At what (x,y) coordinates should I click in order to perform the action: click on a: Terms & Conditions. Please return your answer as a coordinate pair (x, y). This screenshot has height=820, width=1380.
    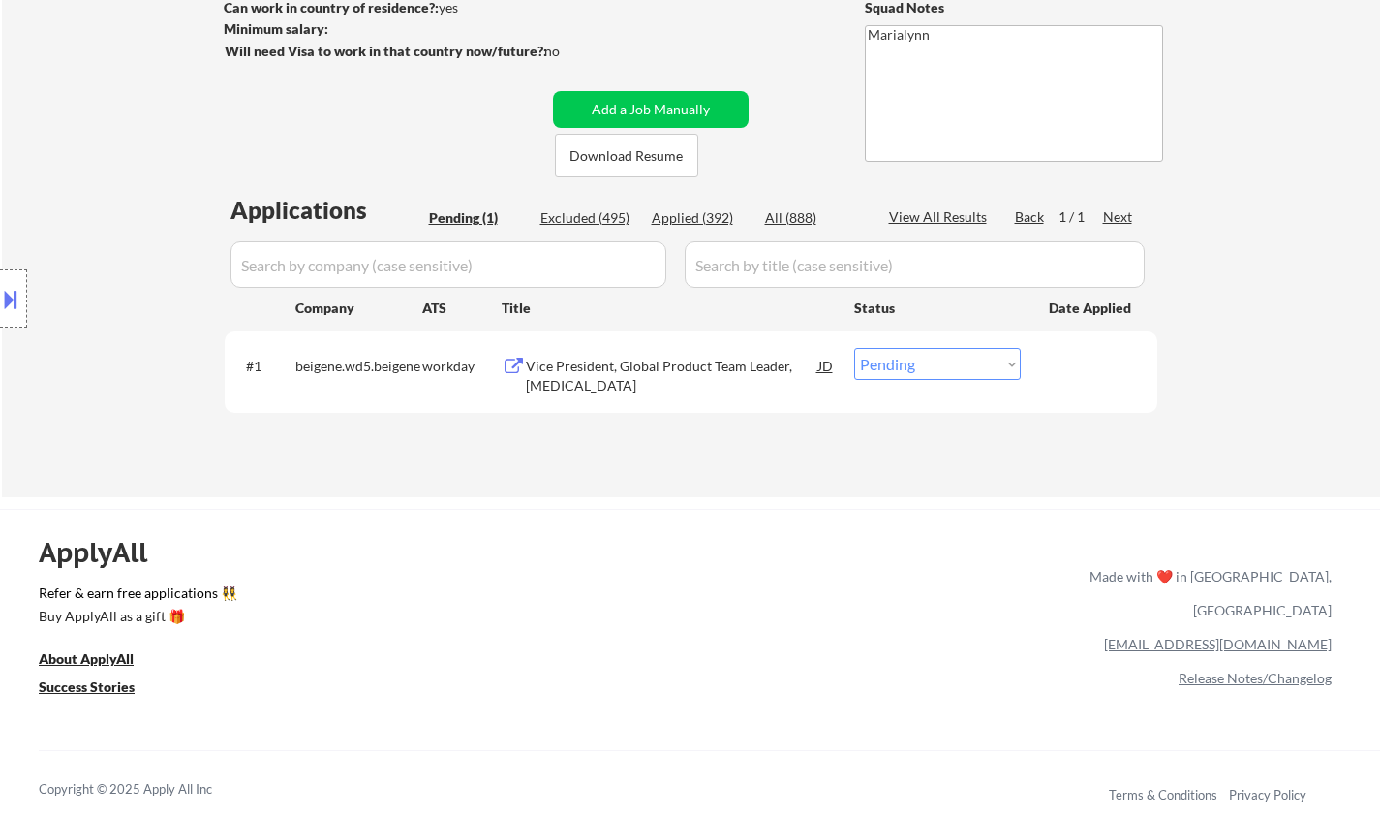
    Looking at the image, I should click on (1163, 794).